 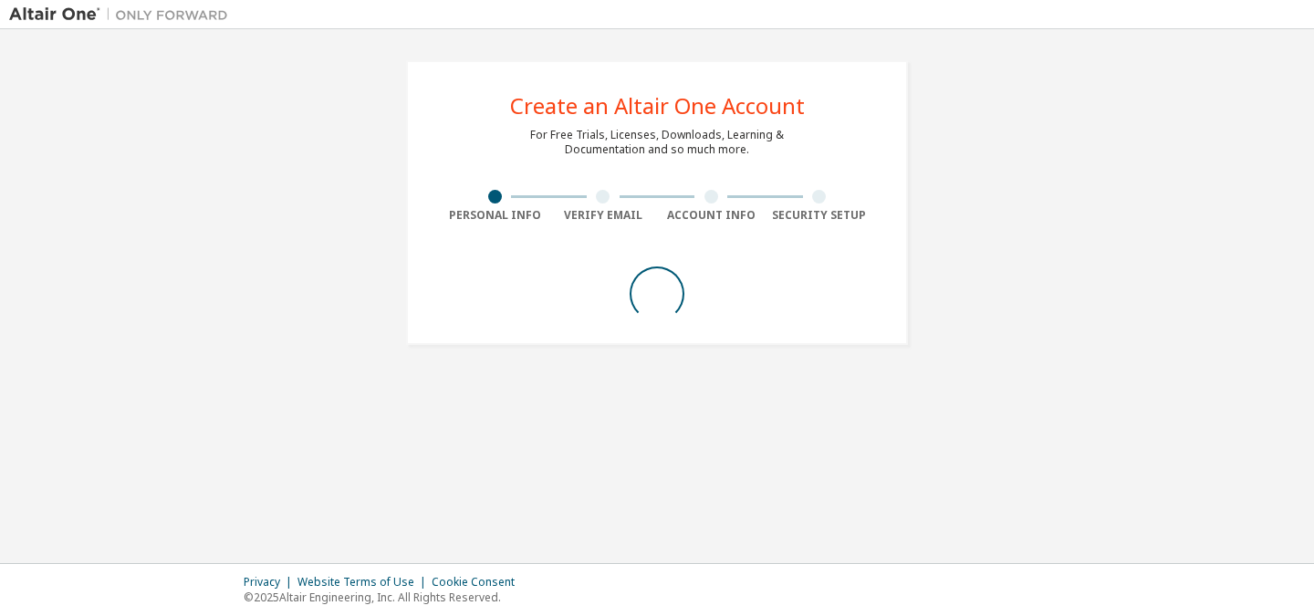 I want to click on div: Privacy, so click(x=270, y=582).